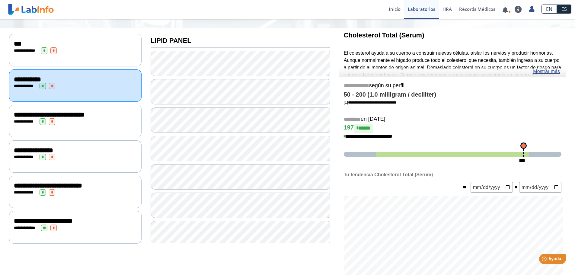 The image size is (575, 275). What do you see at coordinates (564, 9) in the screenshot?
I see `a: ES` at bounding box center [564, 9].